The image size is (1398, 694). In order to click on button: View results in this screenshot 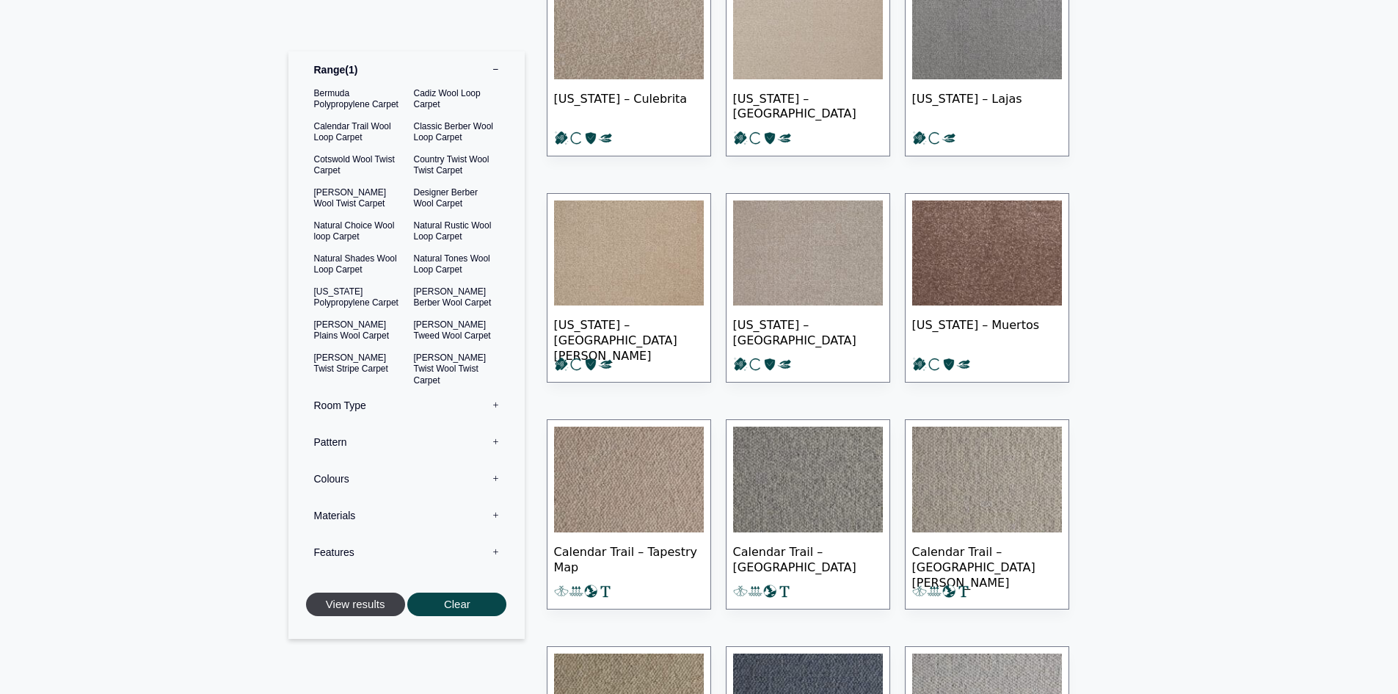, I will do `click(355, 604)`.